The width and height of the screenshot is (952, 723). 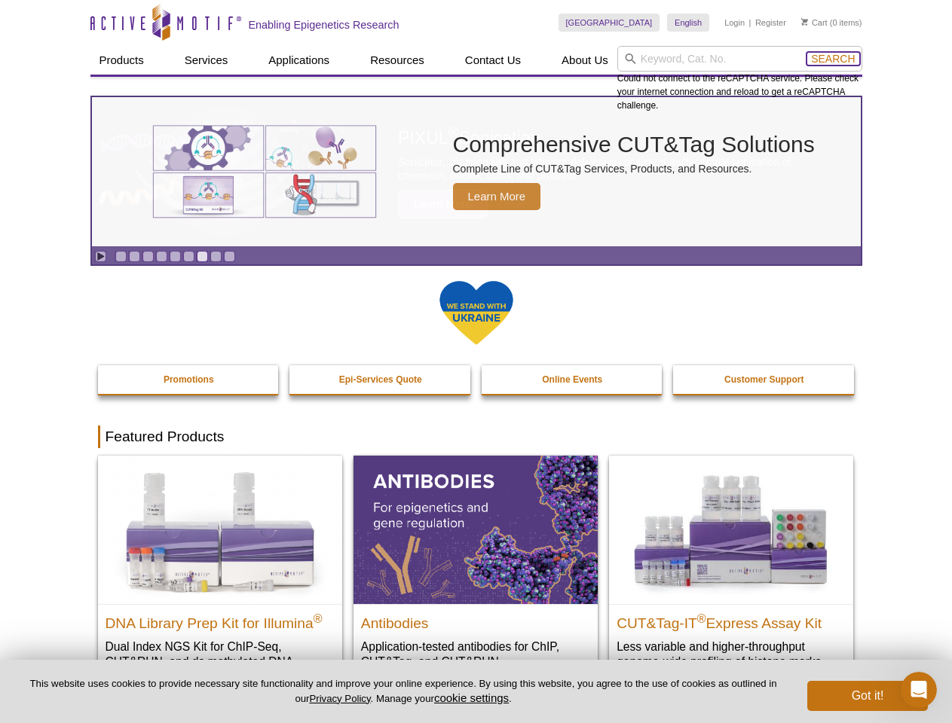 What do you see at coordinates (831, 23) in the screenshot?
I see `li: (0 items)` at bounding box center [831, 23].